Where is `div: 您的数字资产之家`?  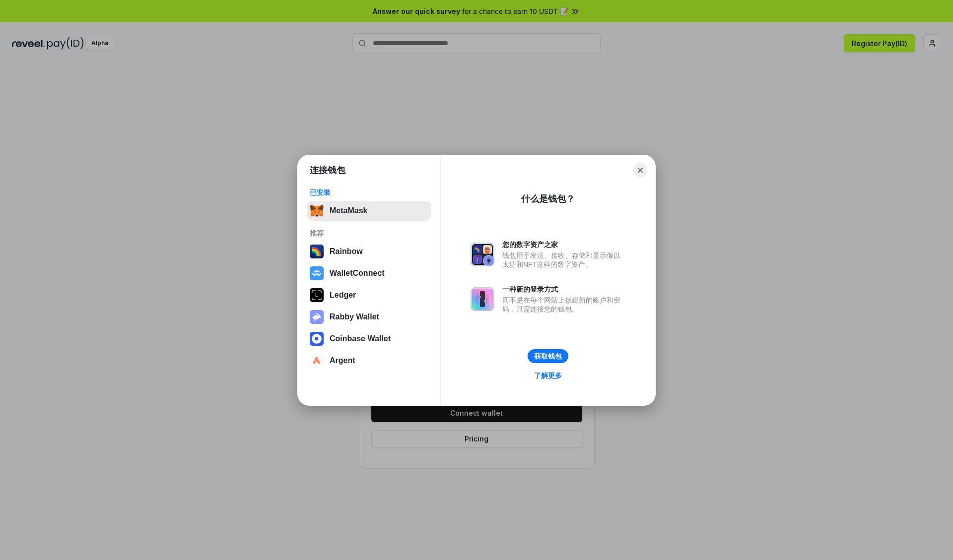
div: 您的数字资产之家 is located at coordinates (564, 245).